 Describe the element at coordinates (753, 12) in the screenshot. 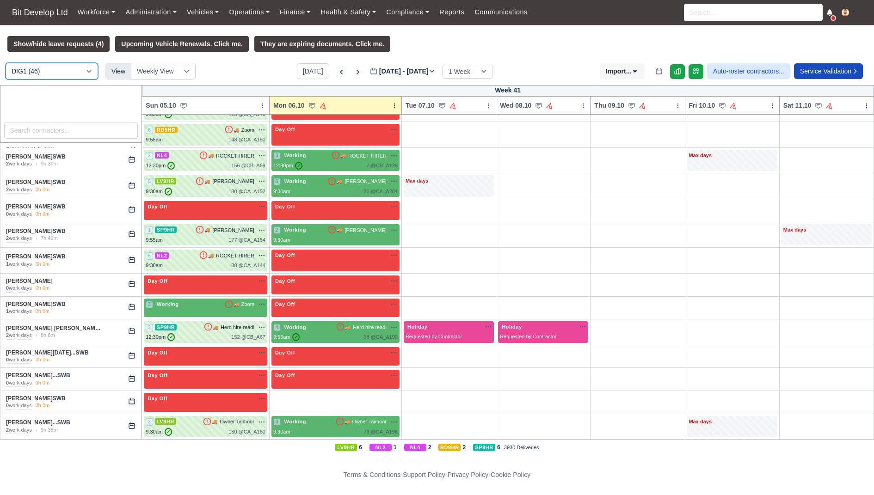

I see `input: Search...` at that location.